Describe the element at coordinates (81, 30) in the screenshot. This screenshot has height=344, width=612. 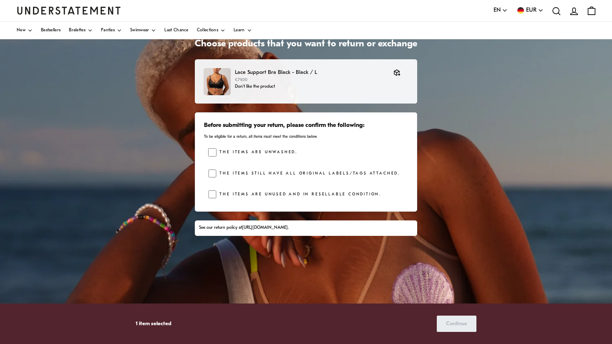
I see `a: Bralettes` at that location.